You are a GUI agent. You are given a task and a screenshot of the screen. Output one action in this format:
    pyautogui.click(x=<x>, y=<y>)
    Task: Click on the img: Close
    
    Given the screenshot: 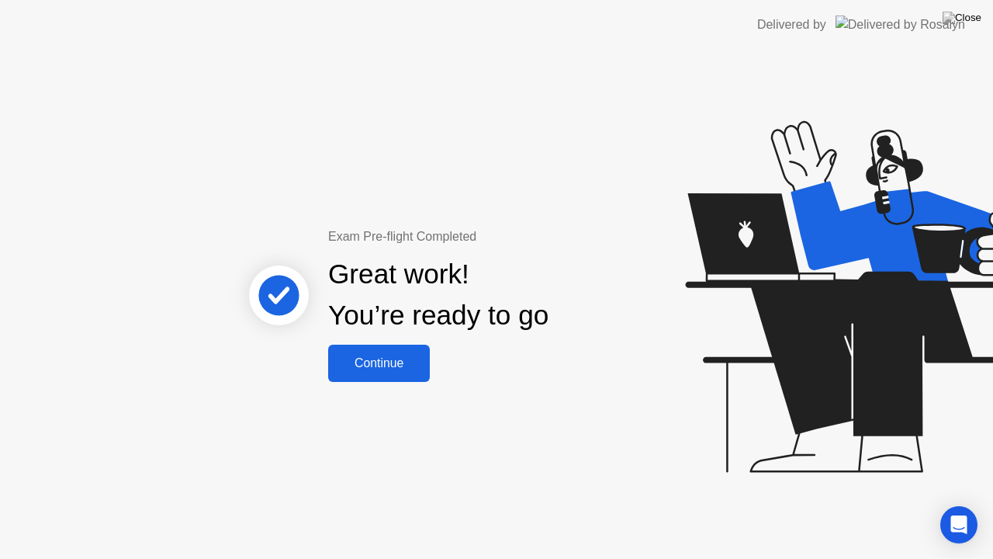 What is the action you would take?
    pyautogui.click(x=962, y=18)
    